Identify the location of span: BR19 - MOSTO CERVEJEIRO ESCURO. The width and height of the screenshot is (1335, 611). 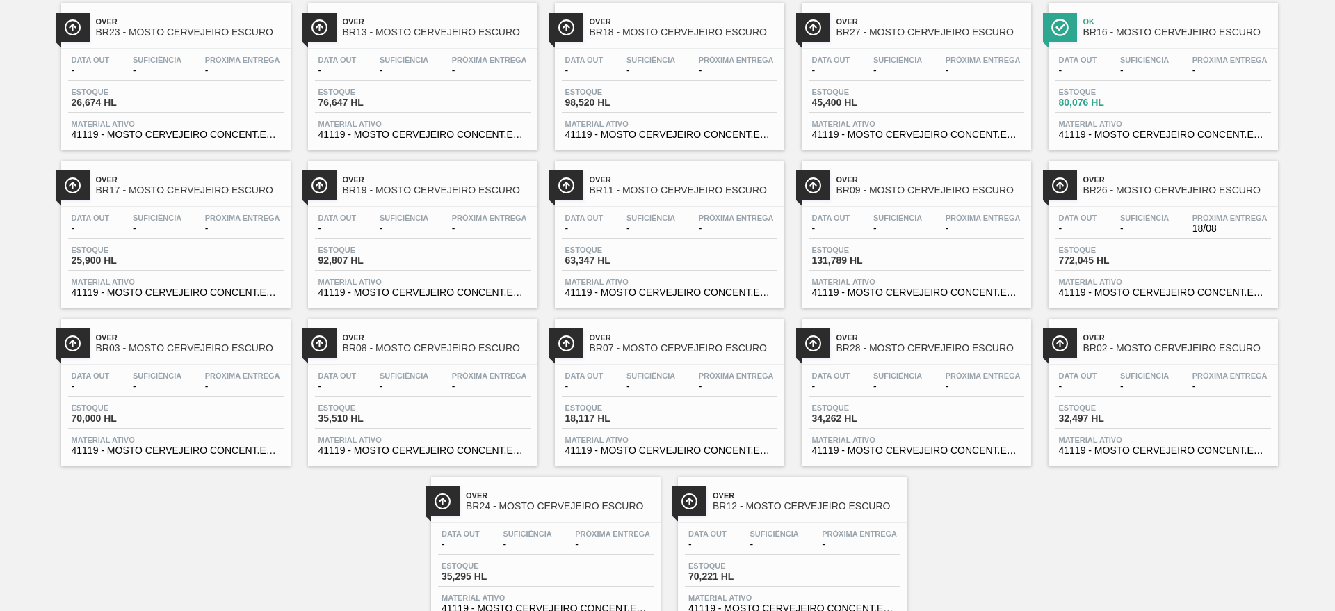
(437, 190).